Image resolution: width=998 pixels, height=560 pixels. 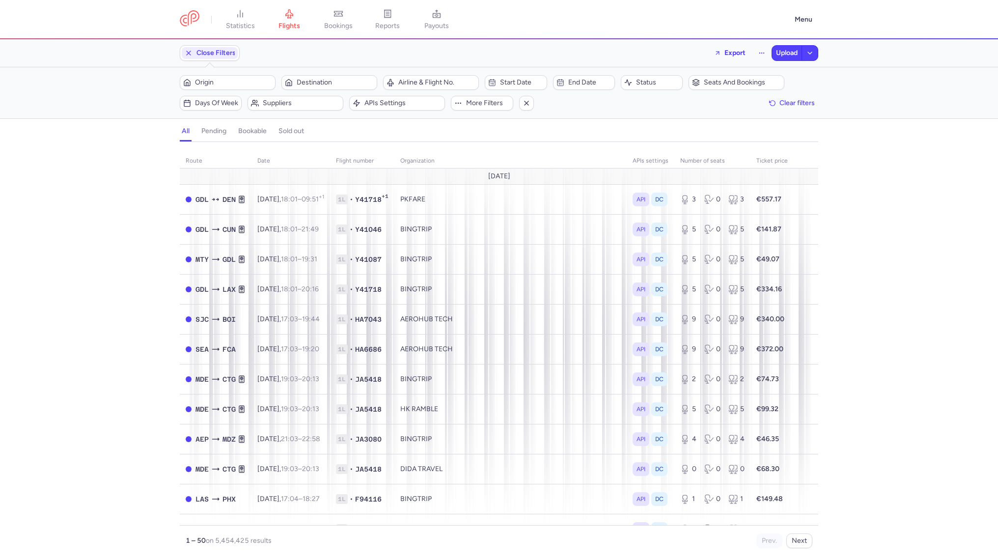 I want to click on span: LAS, so click(x=202, y=499).